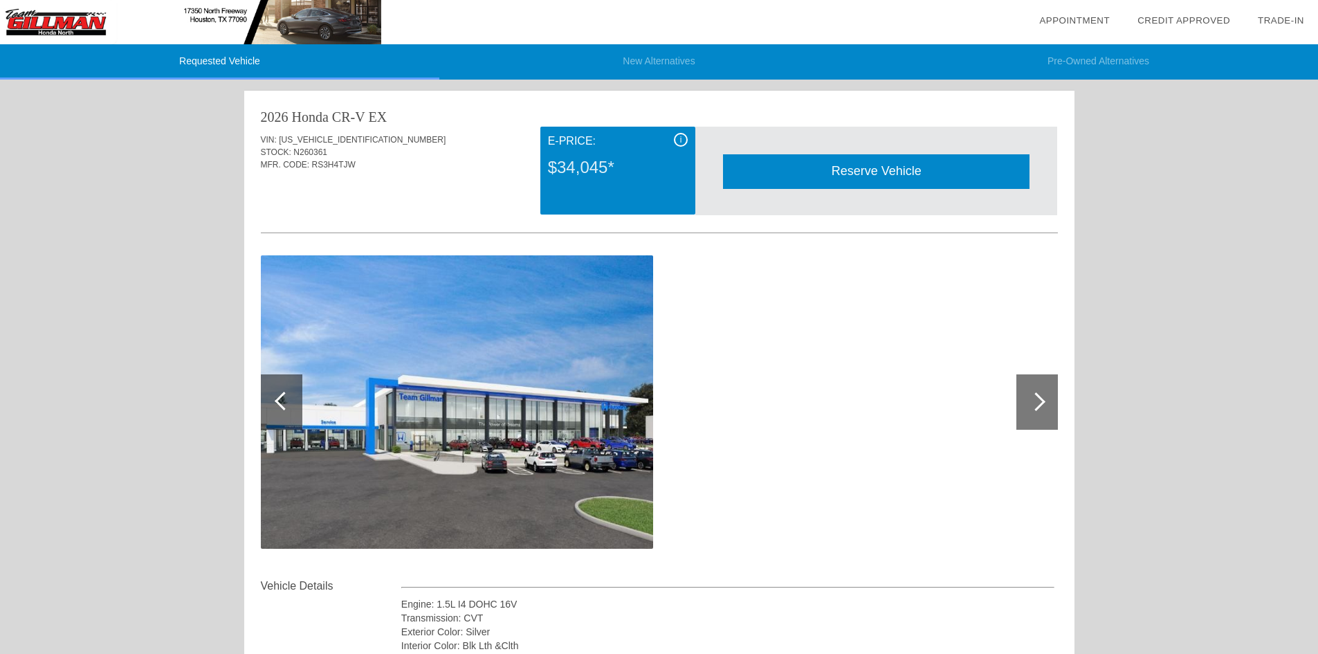 This screenshot has width=1318, height=654. What do you see at coordinates (728, 604) in the screenshot?
I see `div: Engine: 1.5L I4 DOHC 16V` at bounding box center [728, 604].